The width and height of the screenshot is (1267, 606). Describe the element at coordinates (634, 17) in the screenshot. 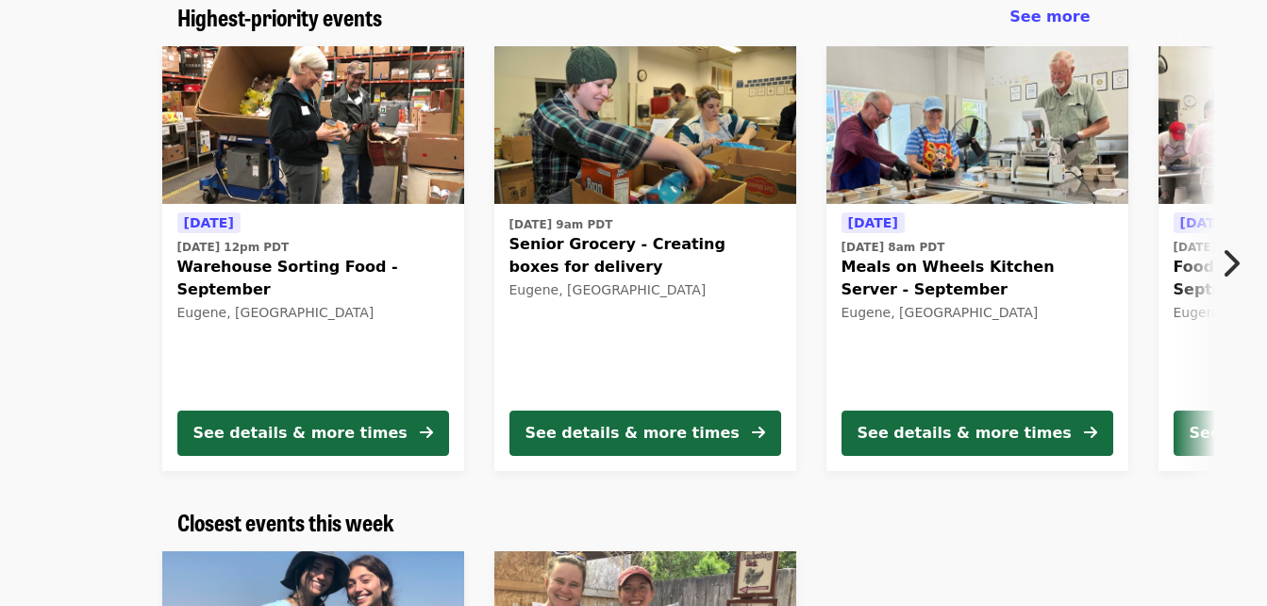

I see `div: Highest-priority events` at that location.